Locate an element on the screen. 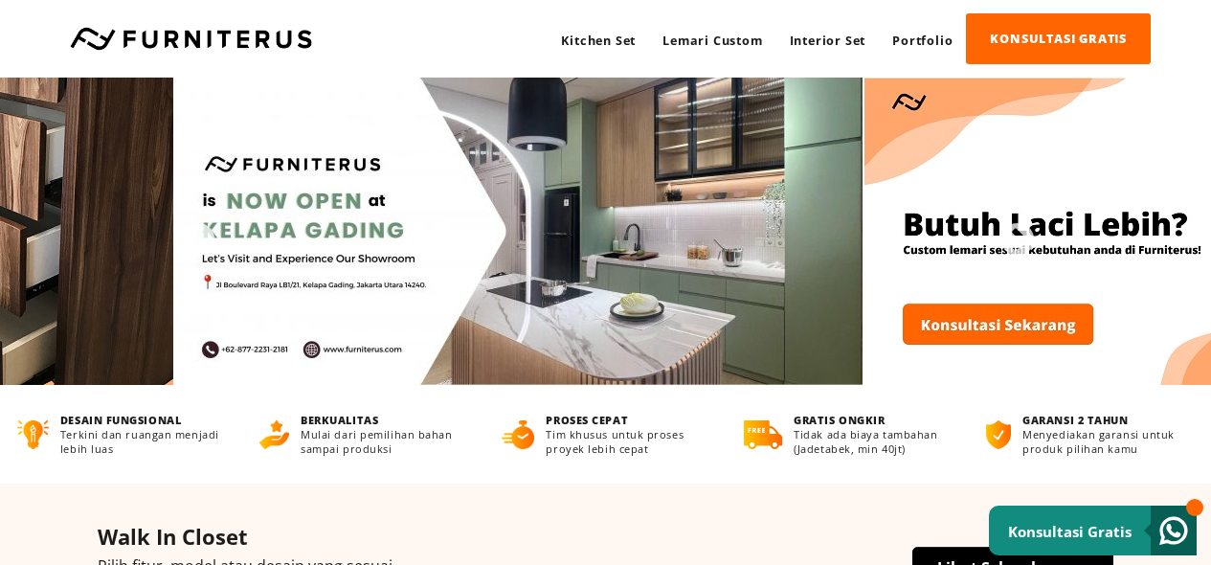 The height and width of the screenshot is (565, 1211). img: gratis-ongkir.png is located at coordinates (763, 434).